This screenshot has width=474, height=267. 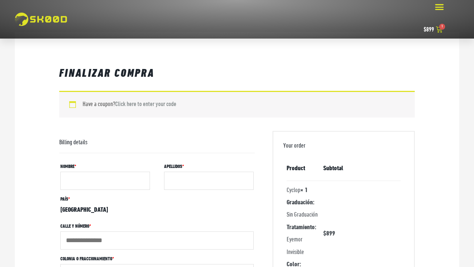 What do you see at coordinates (305, 169) in the screenshot?
I see `th: Product` at bounding box center [305, 169].